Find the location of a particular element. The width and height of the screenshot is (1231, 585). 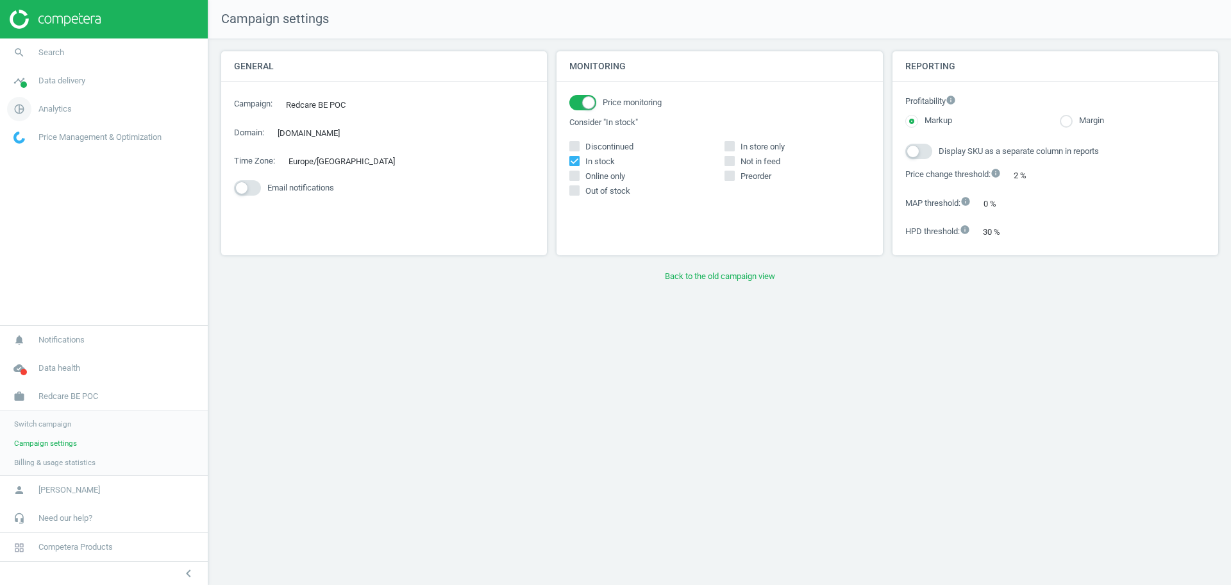

span: In store only is located at coordinates (762, 147).